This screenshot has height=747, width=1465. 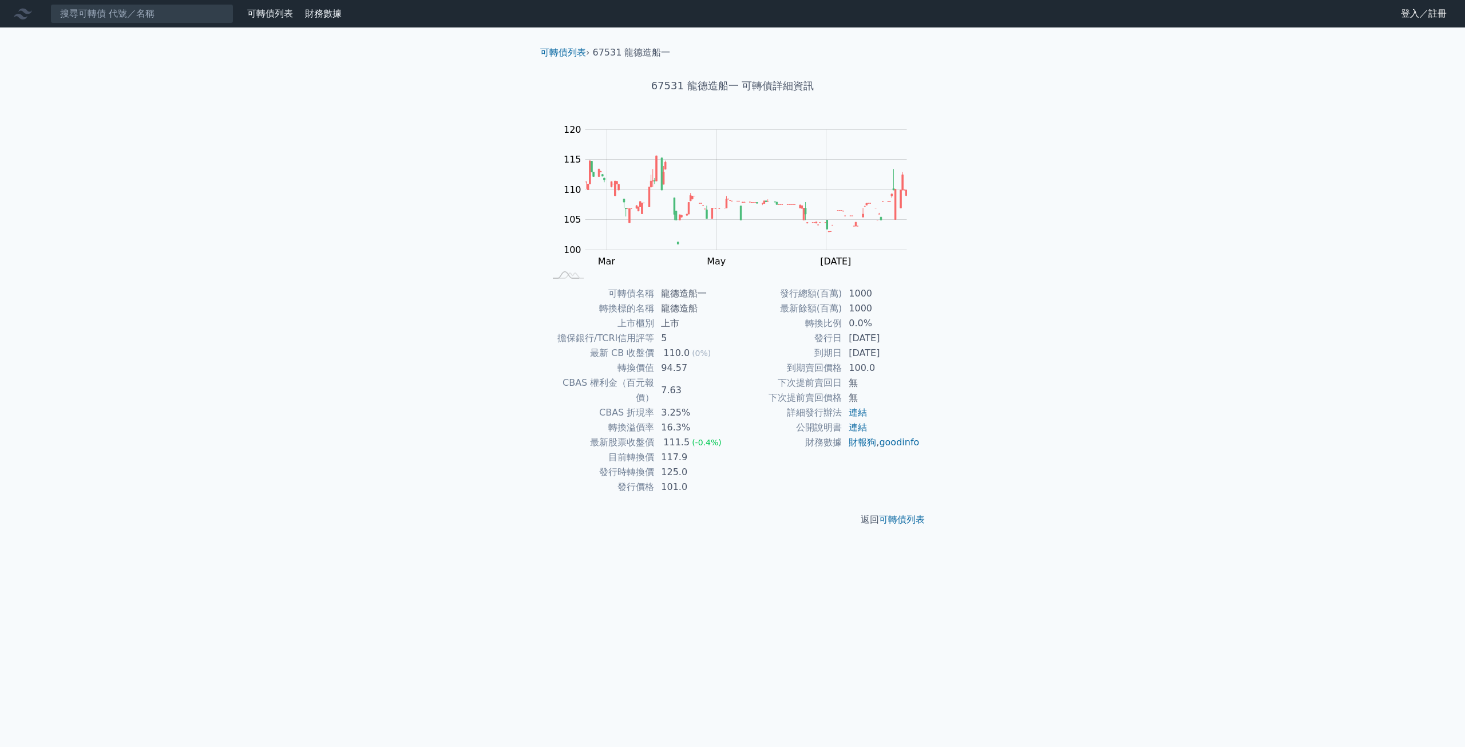 I want to click on td: 轉換價值, so click(x=599, y=368).